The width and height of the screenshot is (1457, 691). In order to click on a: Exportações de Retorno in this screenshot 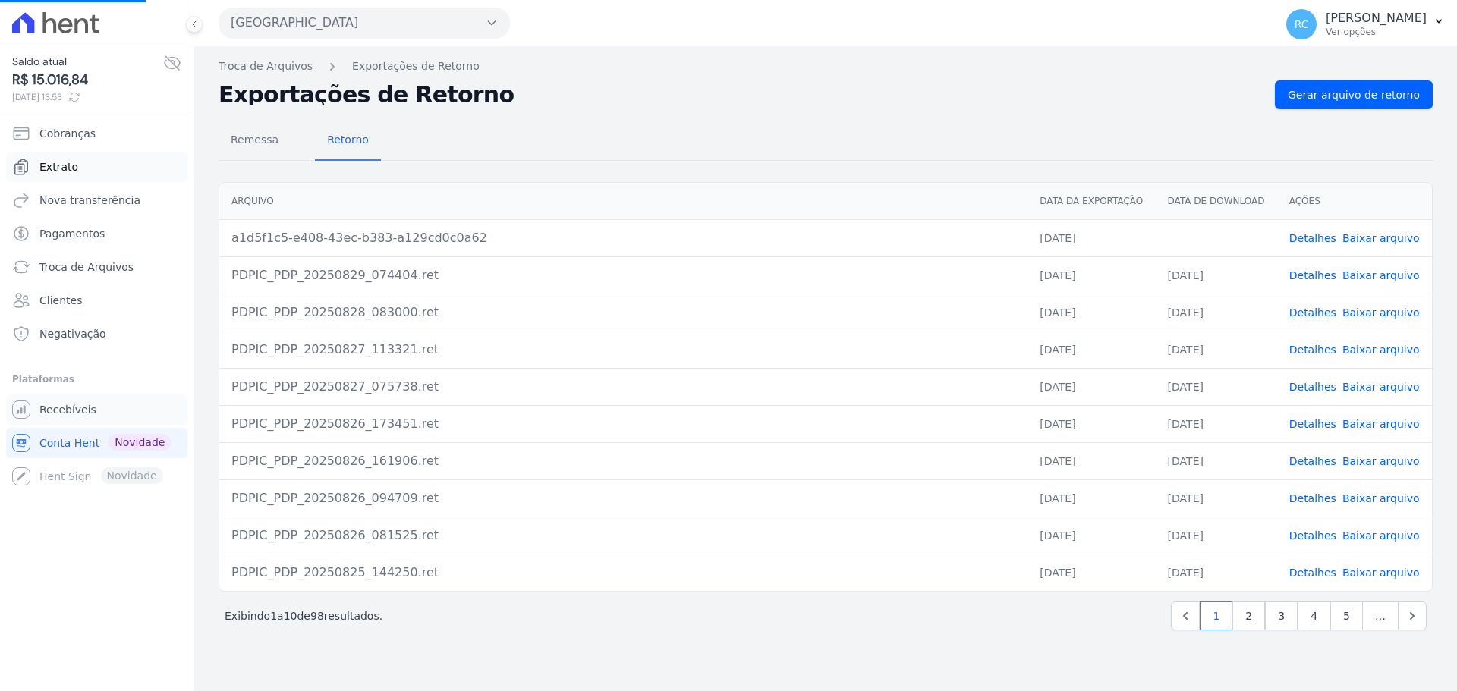, I will do `click(416, 66)`.